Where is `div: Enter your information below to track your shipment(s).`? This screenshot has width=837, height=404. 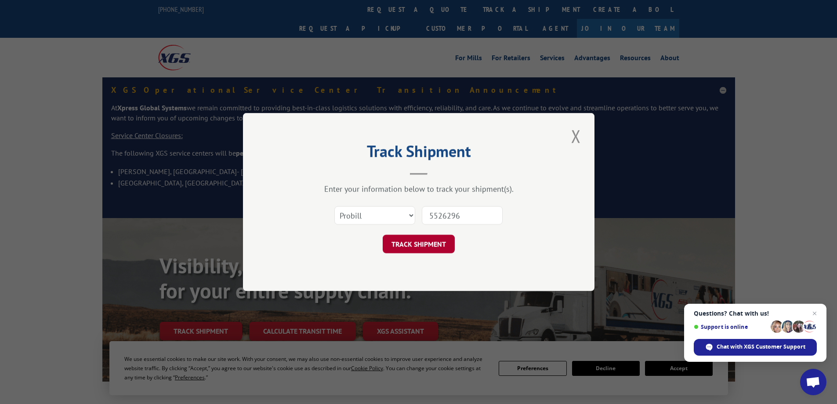 div: Enter your information below to track your shipment(s). is located at coordinates (419, 189).